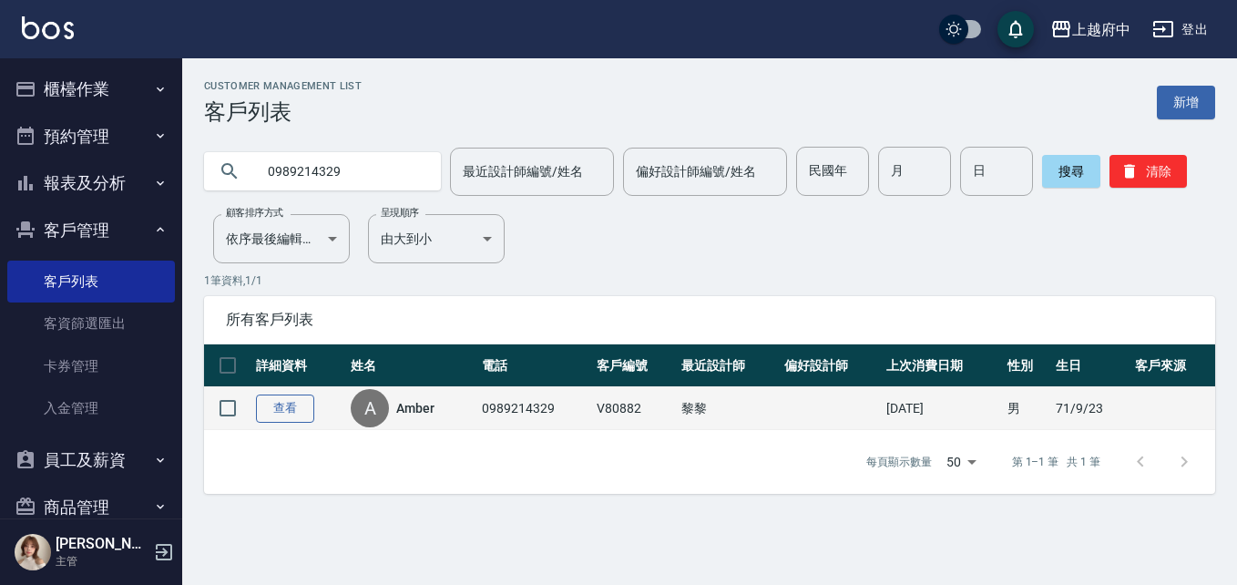 This screenshot has width=1237, height=585. I want to click on img: Person, so click(33, 552).